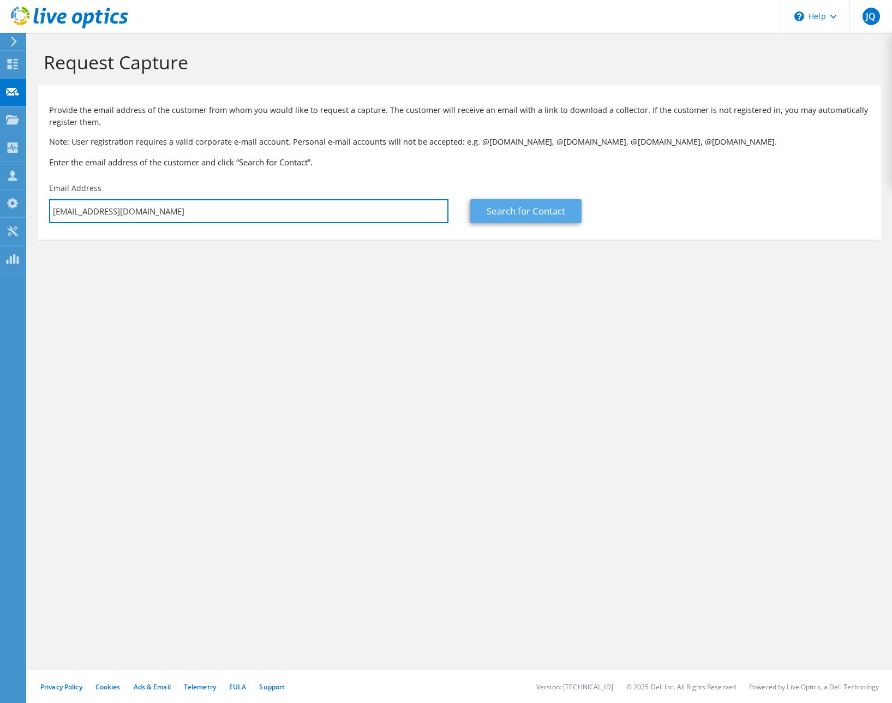 This screenshot has height=703, width=892. I want to click on li: © 2025 Dell Inc. All Rights Reserved, so click(681, 686).